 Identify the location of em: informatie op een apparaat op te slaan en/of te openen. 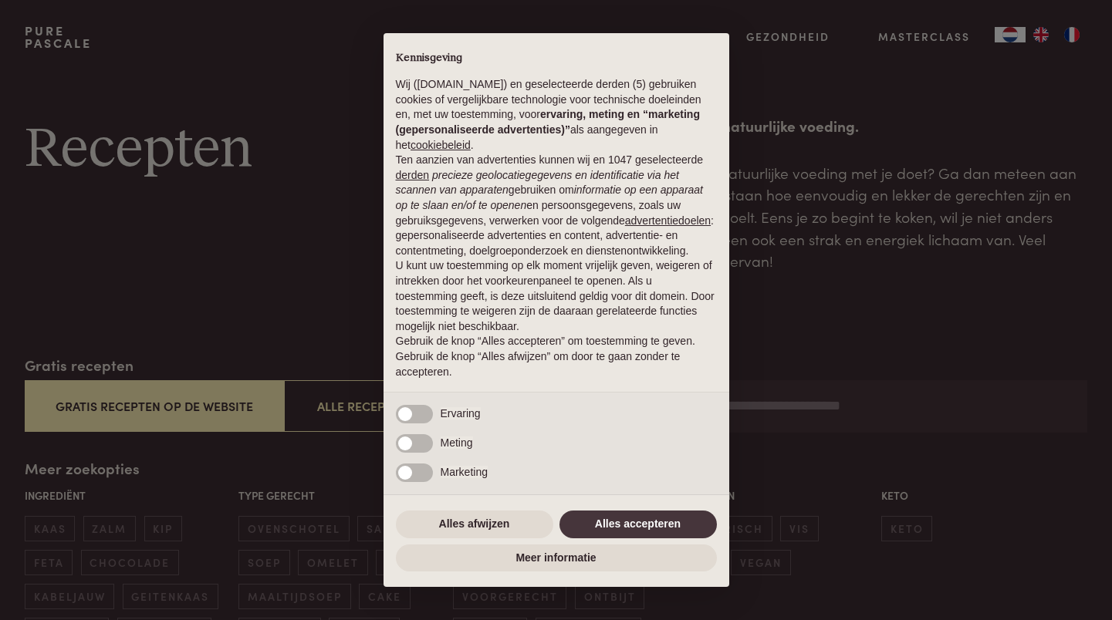
(549, 197).